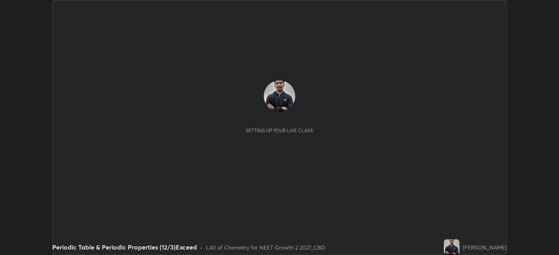 This screenshot has width=559, height=255. I want to click on div: Periodic Table & Periodic Properties (12/3)Exceed, so click(125, 248).